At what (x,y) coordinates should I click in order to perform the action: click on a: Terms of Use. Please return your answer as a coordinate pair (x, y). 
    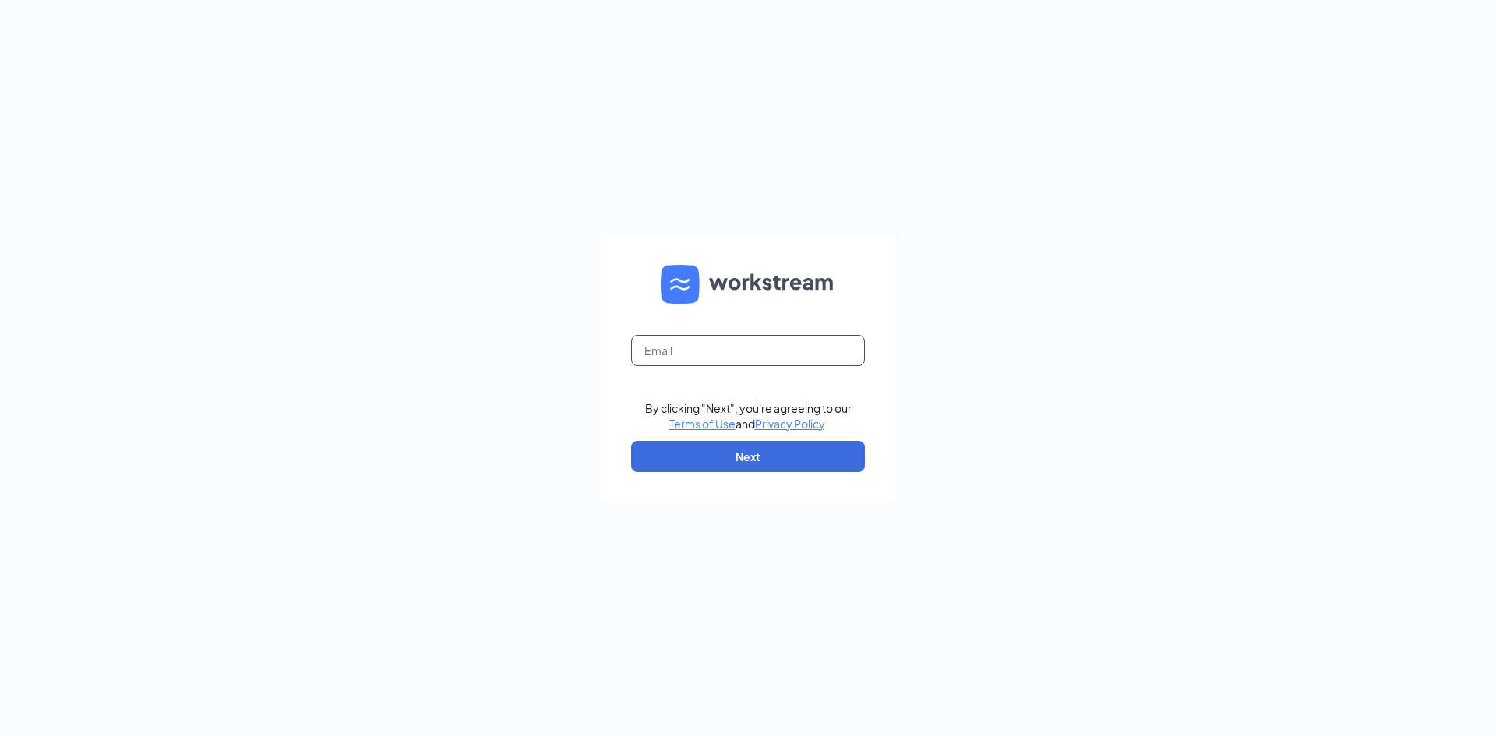
    Looking at the image, I should click on (702, 424).